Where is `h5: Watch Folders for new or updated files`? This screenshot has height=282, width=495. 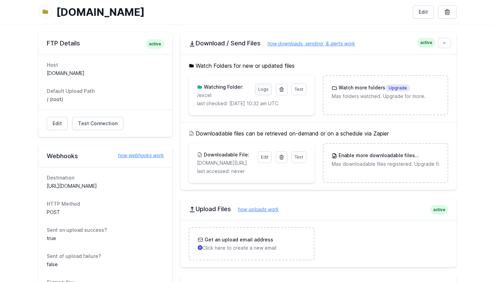 h5: Watch Folders for new or updated files is located at coordinates (319, 66).